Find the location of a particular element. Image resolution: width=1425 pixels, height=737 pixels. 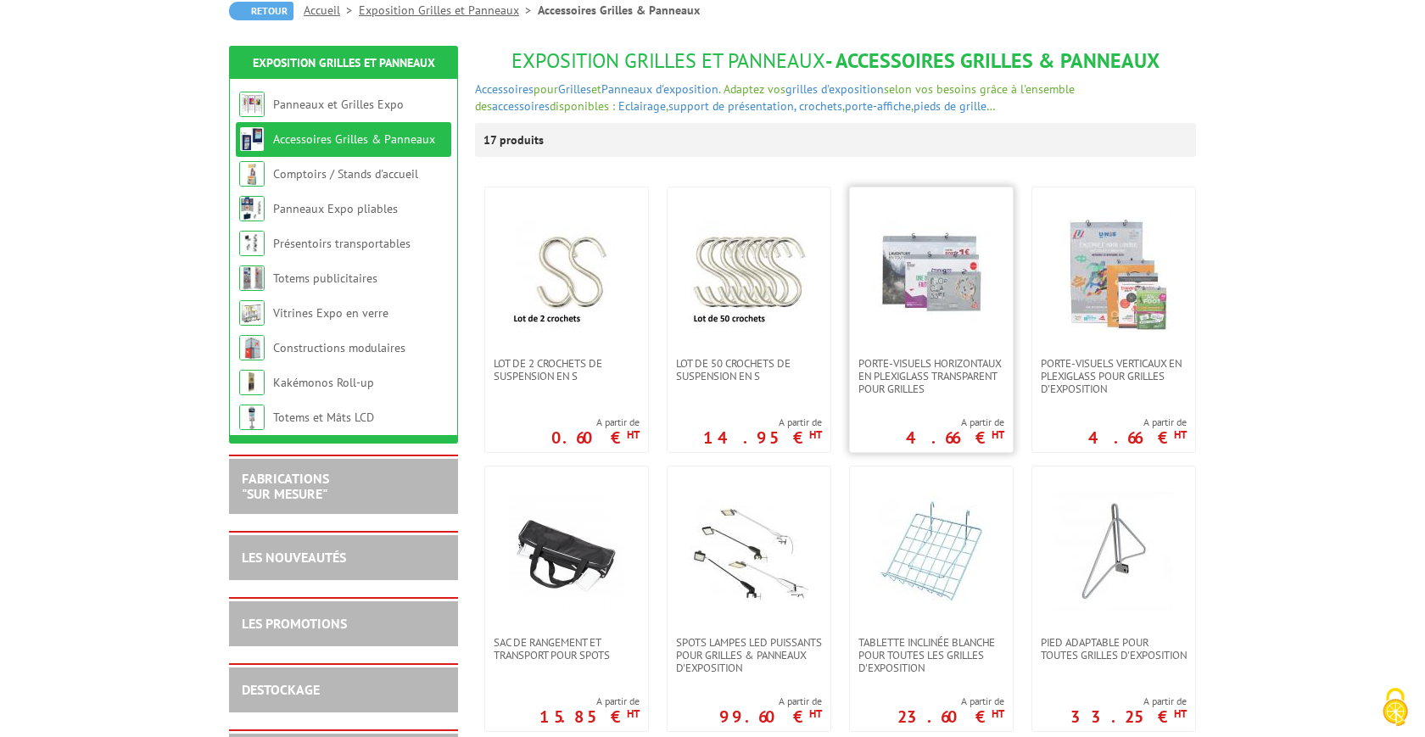

p: 17 produits is located at coordinates (515, 140).